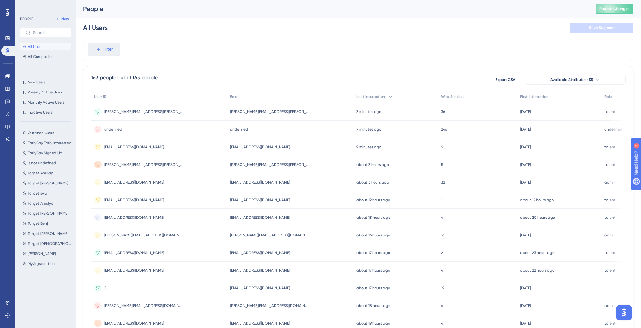  Describe the element at coordinates (48, 193) in the screenshot. I see `button: Target swati` at that location.